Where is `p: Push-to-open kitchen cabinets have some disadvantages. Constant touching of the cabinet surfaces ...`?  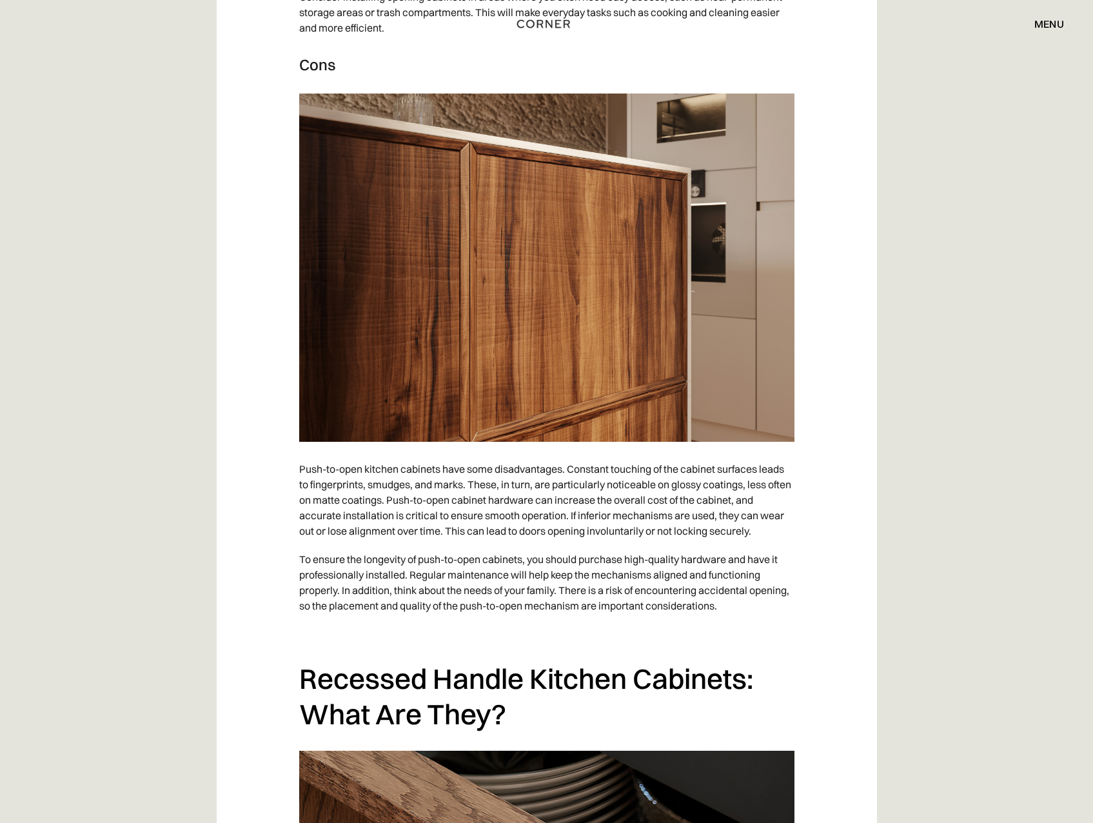
p: Push-to-open kitchen cabinets have some disadvantages. Constant touching of the cabinet surfaces ... is located at coordinates (547, 500).